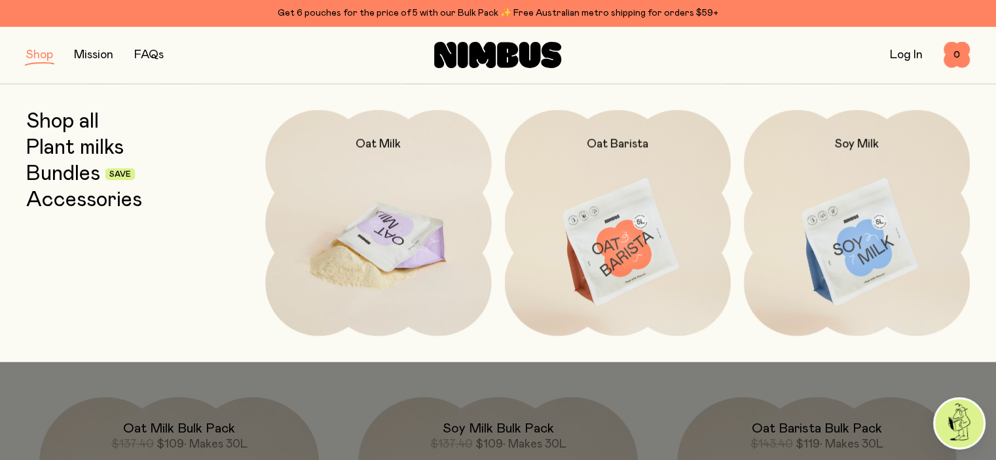 The width and height of the screenshot is (996, 460). I want to click on a: Log In, so click(906, 55).